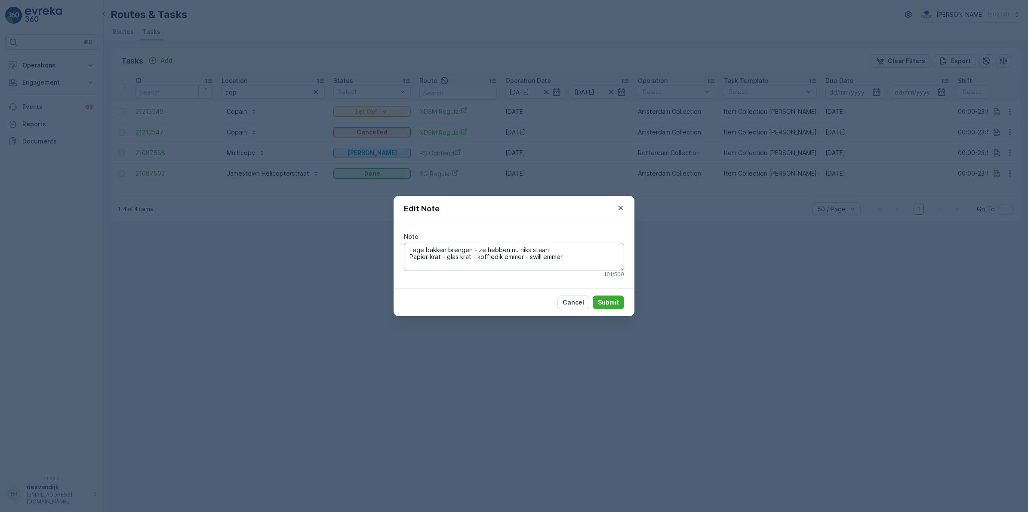  I want to click on button: Cancel, so click(573, 303).